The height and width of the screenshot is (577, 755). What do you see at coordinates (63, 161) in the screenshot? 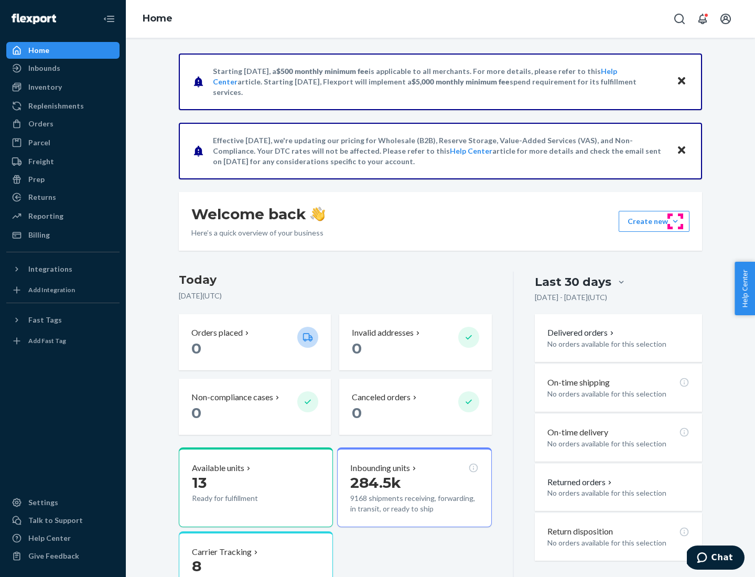
I see `a: Freight` at bounding box center [63, 161].